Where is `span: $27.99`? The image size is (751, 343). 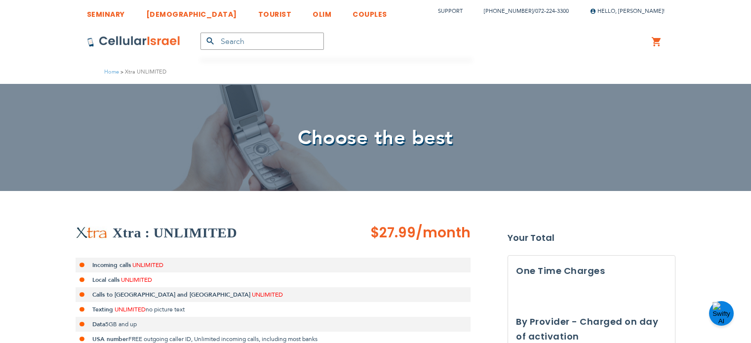 span: $27.99 is located at coordinates (393, 233).